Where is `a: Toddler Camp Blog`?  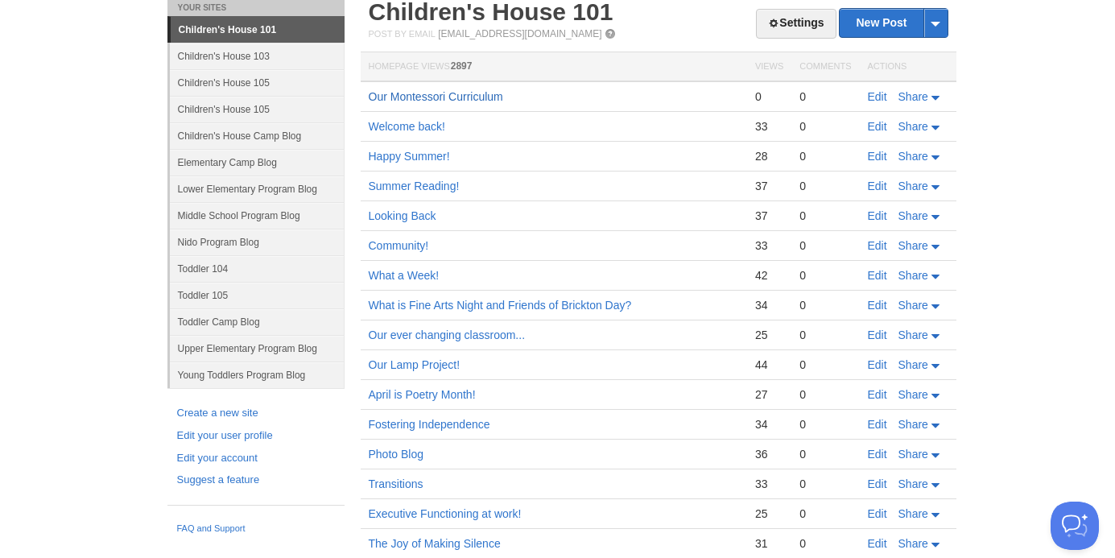
a: Toddler Camp Blog is located at coordinates (257, 321).